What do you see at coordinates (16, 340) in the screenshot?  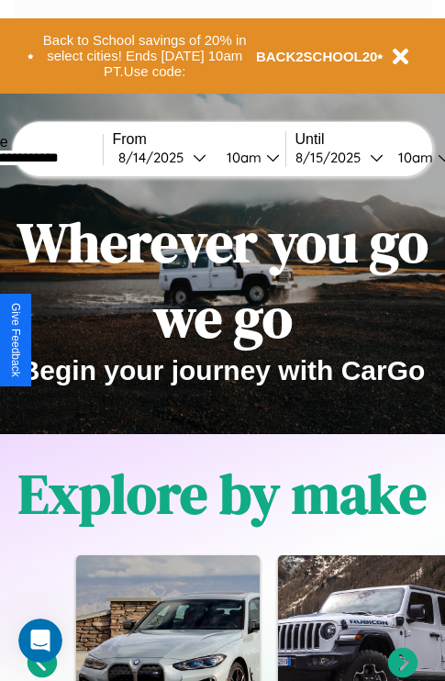 I see `div: Give Feedback` at bounding box center [16, 340].